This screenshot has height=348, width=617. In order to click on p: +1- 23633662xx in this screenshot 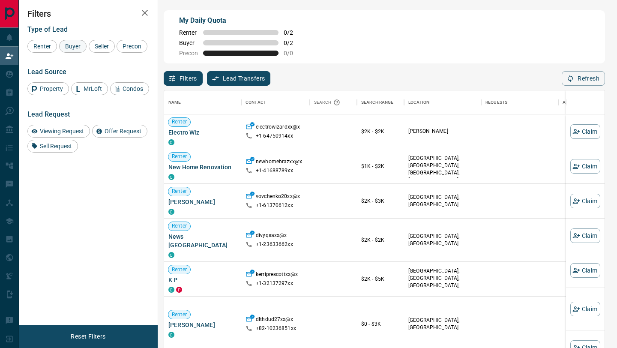, I will do `click(274, 244)`.